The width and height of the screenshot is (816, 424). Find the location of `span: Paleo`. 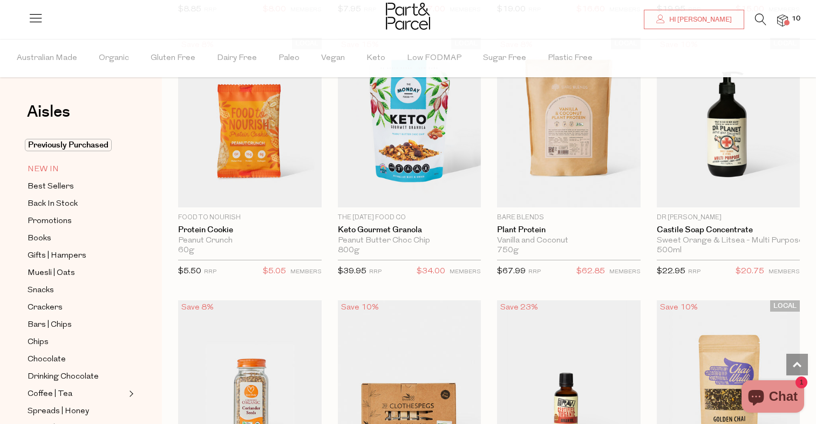

span: Paleo is located at coordinates (289, 58).